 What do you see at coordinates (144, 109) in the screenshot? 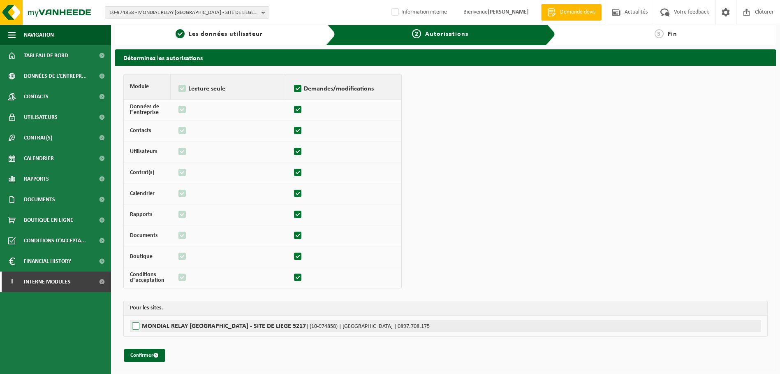
I see `strong: Données de l"entreprise` at bounding box center [144, 109].